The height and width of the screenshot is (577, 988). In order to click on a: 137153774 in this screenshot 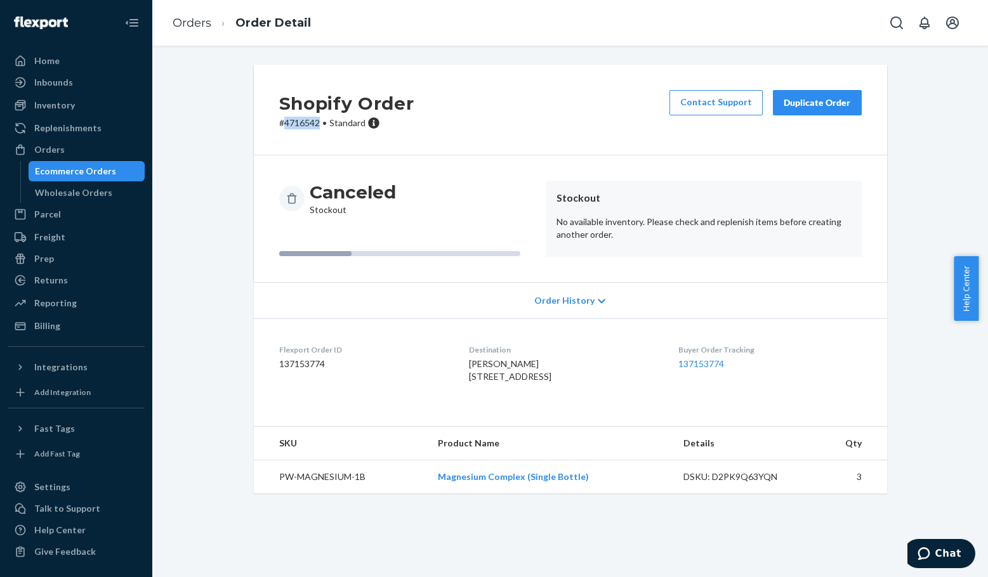, I will do `click(701, 364)`.